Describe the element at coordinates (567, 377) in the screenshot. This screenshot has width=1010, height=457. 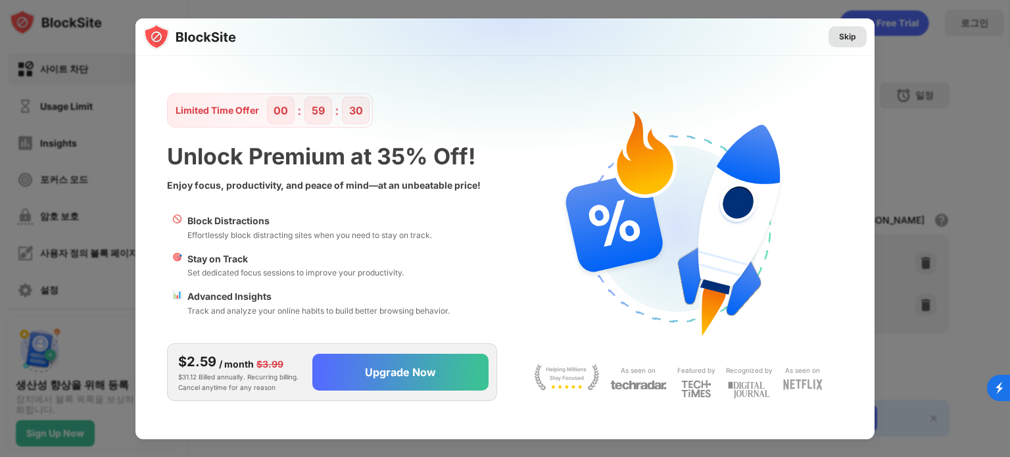
I see `img: light-stay-focus.svg` at that location.